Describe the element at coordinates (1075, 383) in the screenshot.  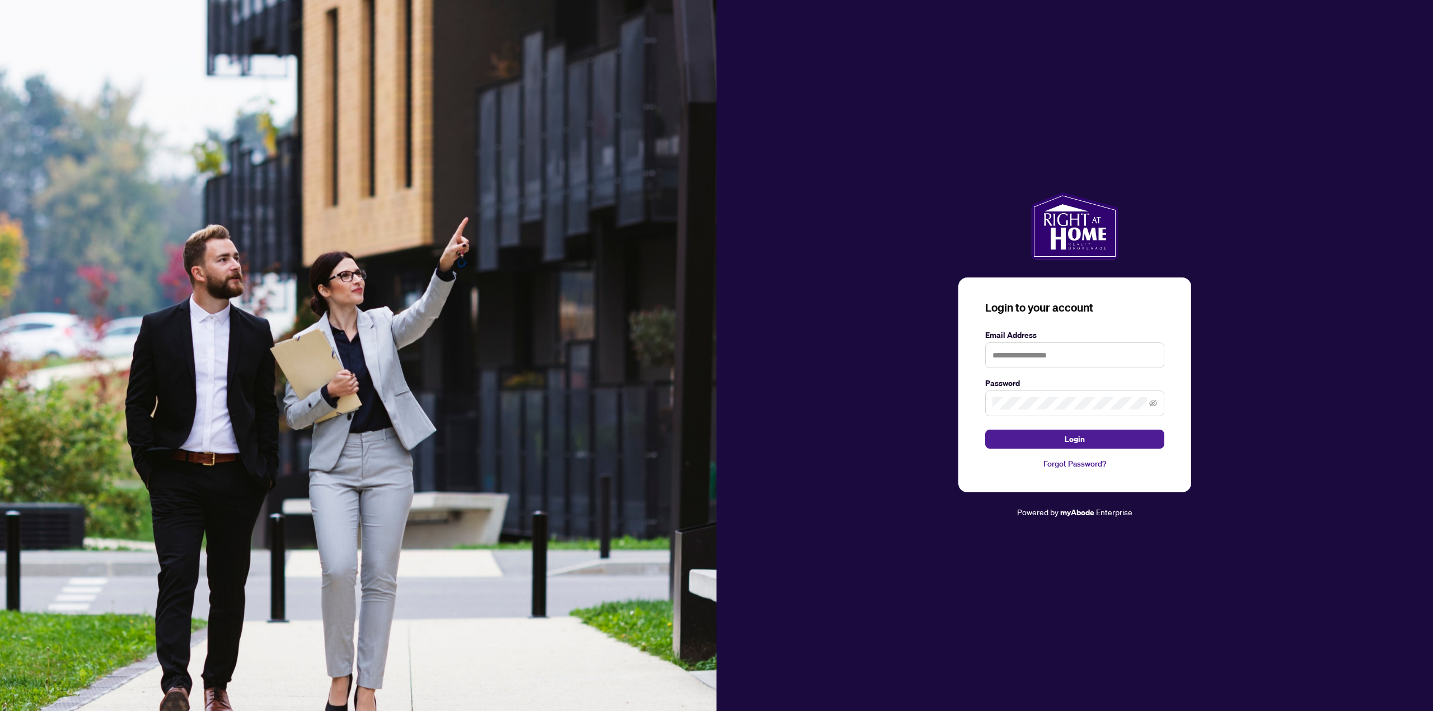
I see `label: Password` at that location.